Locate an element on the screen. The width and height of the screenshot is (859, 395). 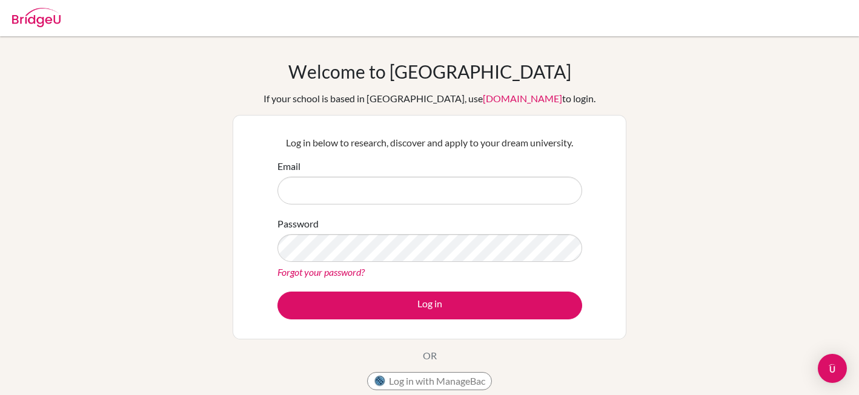
label: Email is located at coordinates (289, 167).